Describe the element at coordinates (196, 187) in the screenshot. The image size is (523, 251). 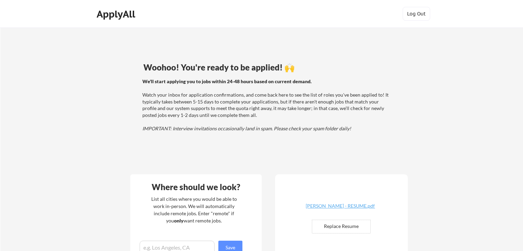
I see `div: Where should we look?` at that location.